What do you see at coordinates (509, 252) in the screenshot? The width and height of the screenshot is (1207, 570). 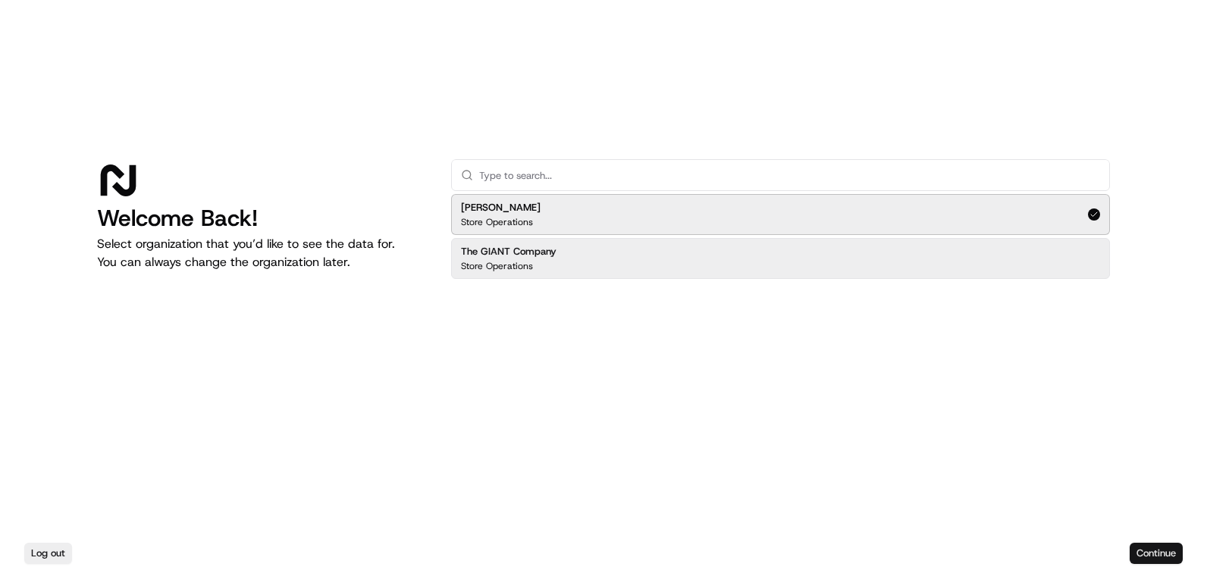 I see `h2: The GIANT Company` at bounding box center [509, 252].